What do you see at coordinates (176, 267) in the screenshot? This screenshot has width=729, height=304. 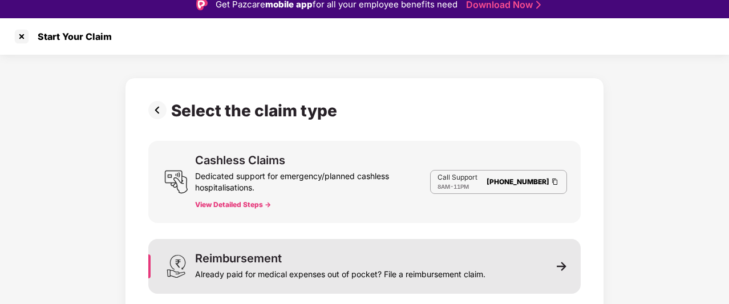 I see `img: svg+xml;base64,PHN2ZyB3aWR0aD0iMjQiIGhlaWdodD0iMzEiIHZpZXdCb3g9IjAgMCAyNCAzMSIgZmlsbD0ibm9uZSIgeG...` at bounding box center [176, 267].